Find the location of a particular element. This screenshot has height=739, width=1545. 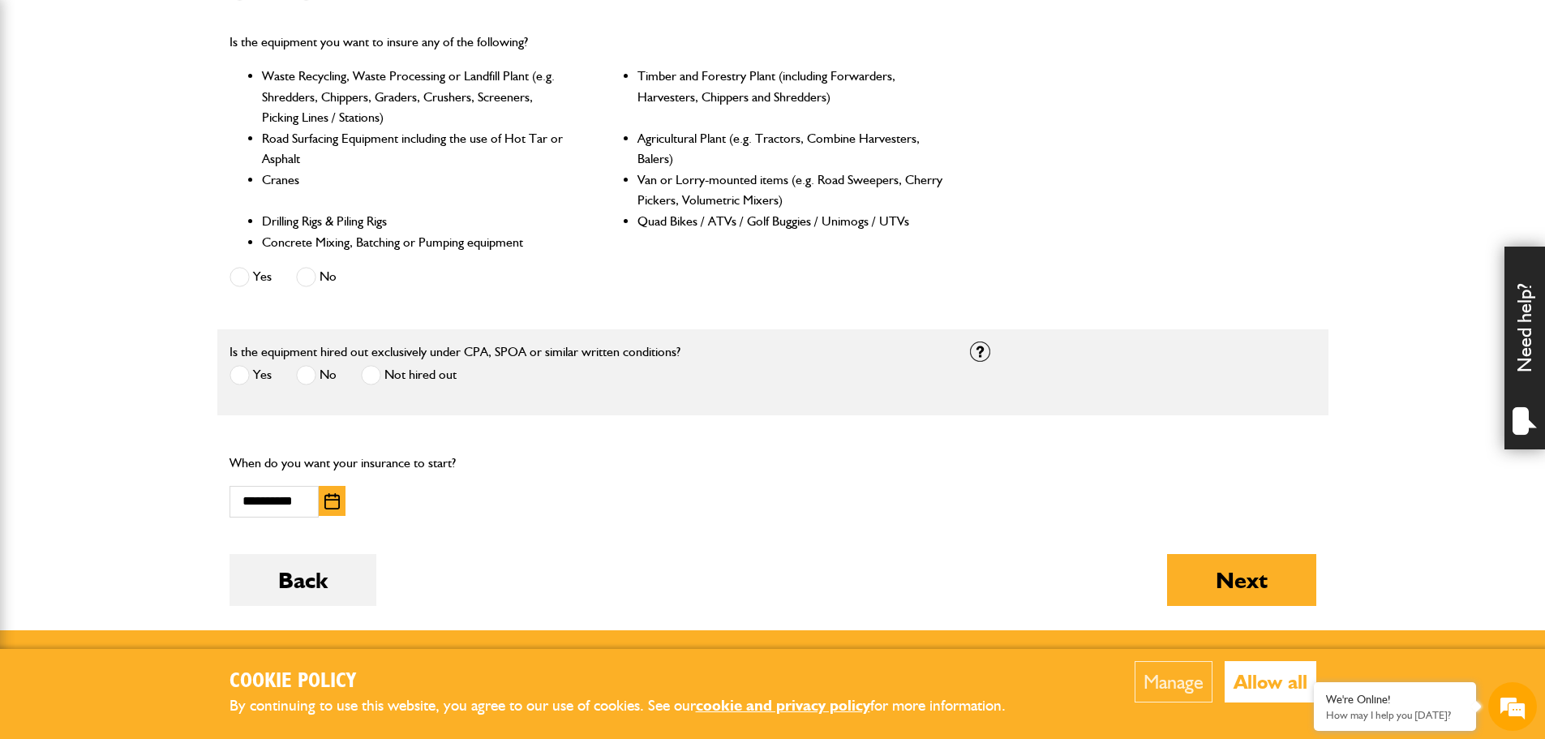

li: Agricultural Plant (e.g. Tractors, Combine Harvesters, Balers) is located at coordinates (791, 148).